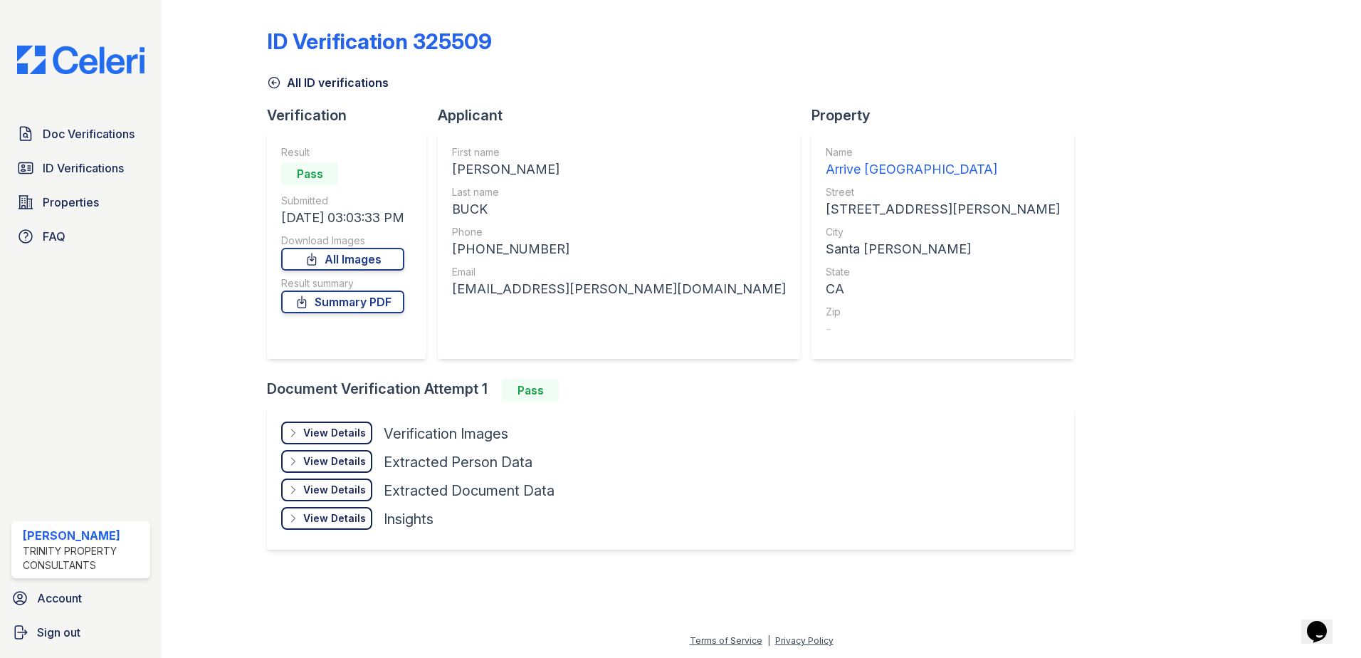  I want to click on div: Trinity Property Consultants, so click(83, 558).